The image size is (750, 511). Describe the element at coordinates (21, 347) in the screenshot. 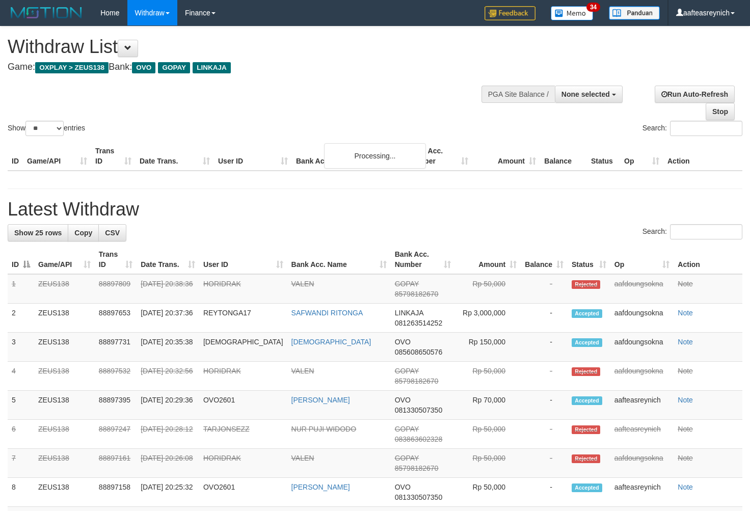

I see `td: 3` at that location.